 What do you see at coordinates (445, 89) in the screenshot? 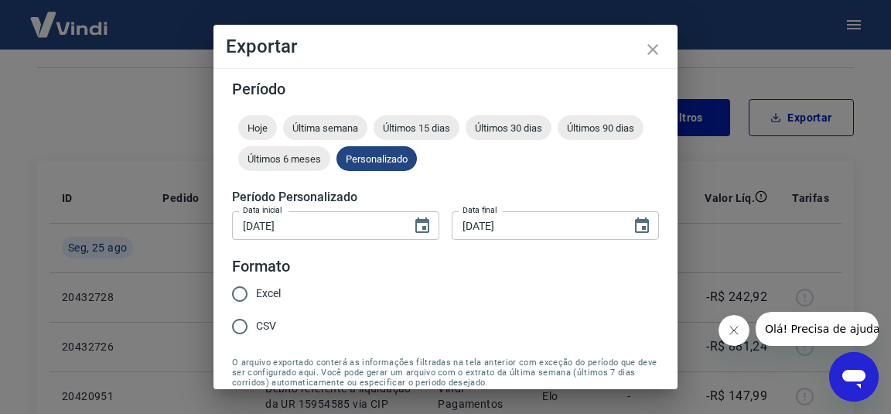
I see `h5: Período` at bounding box center [445, 89].